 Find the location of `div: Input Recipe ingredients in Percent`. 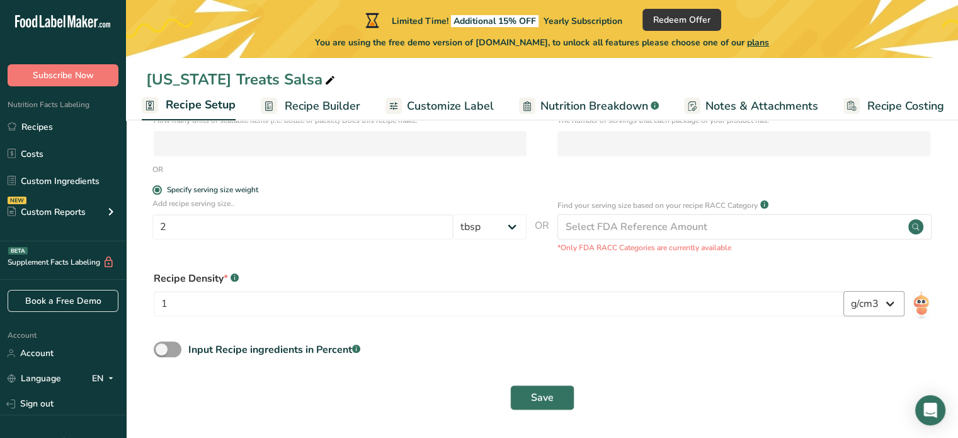

div: Input Recipe ingredients in Percent is located at coordinates (274, 350).